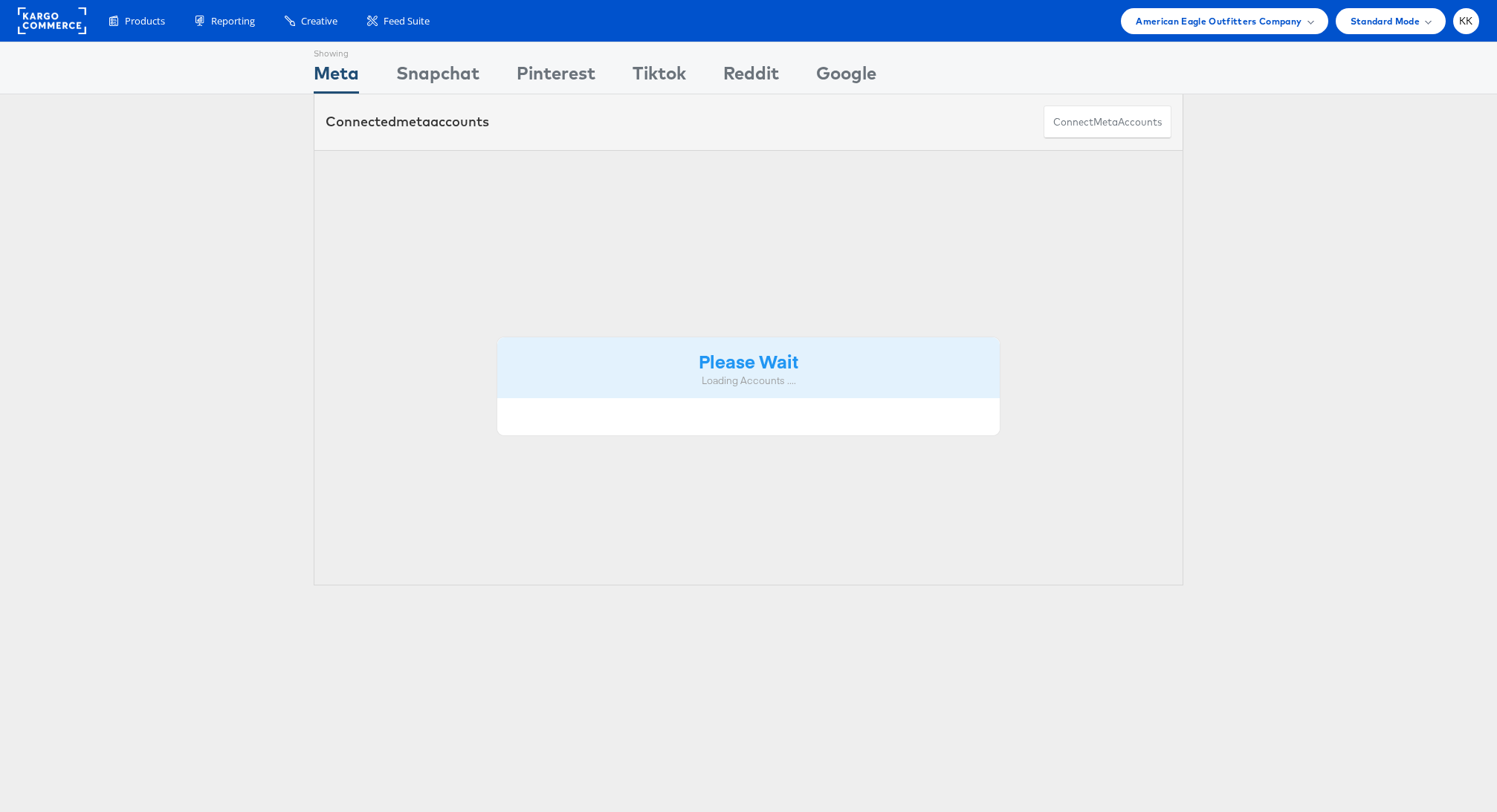 The width and height of the screenshot is (1497, 812). What do you see at coordinates (408, 121) in the screenshot?
I see `div: Connected accounts` at bounding box center [408, 121].